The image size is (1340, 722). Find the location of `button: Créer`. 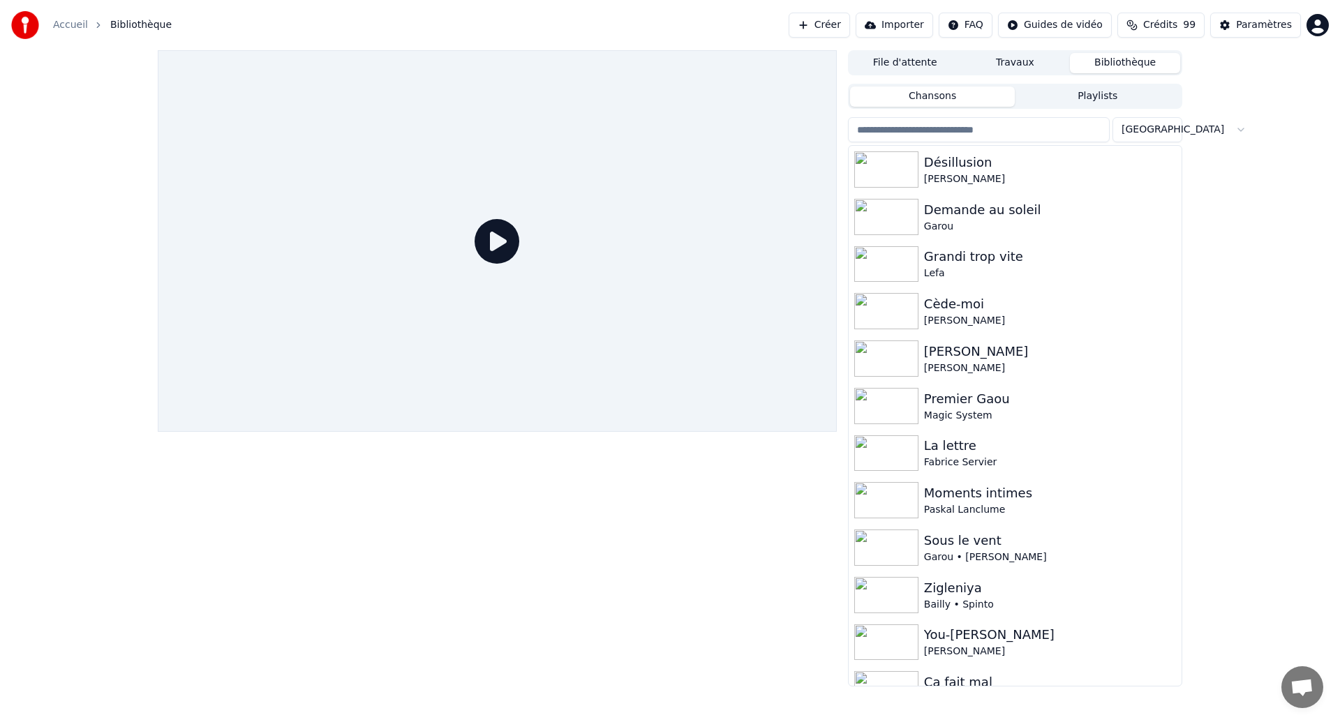

button: Créer is located at coordinates (819, 25).